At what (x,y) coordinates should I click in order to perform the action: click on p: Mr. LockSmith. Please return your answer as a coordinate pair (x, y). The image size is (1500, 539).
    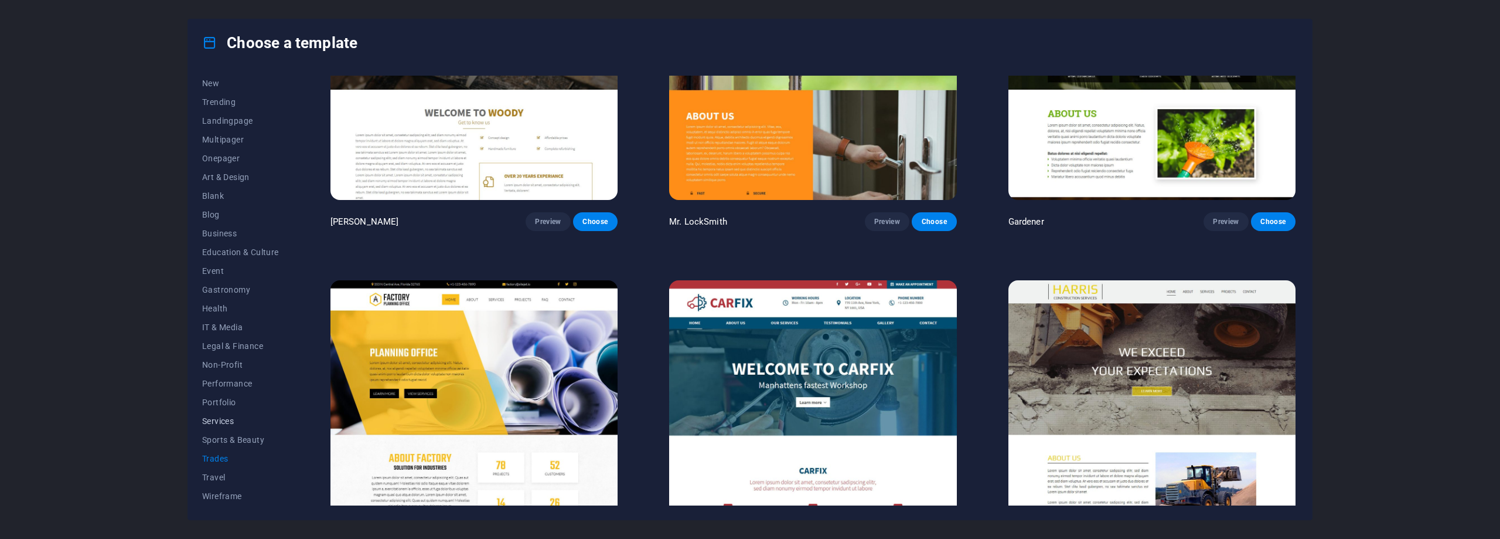
    Looking at the image, I should click on (698, 222).